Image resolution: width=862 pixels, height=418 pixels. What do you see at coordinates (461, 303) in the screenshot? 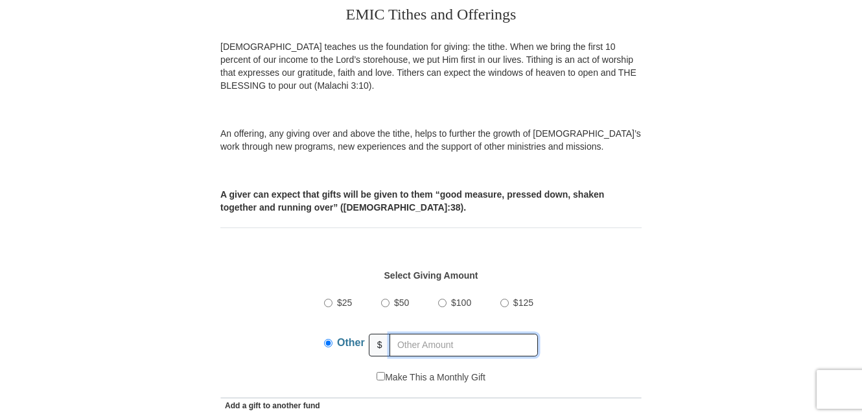
I see `span: $100` at bounding box center [461, 303].